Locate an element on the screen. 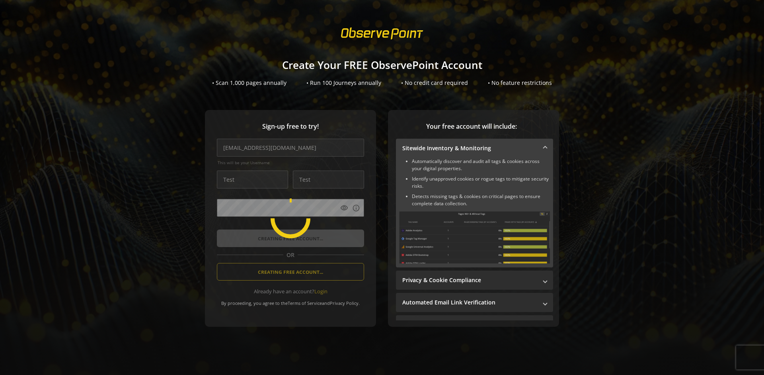  mat-panel-title: Sitewide Inventory & Monitoring is located at coordinates (470, 148).